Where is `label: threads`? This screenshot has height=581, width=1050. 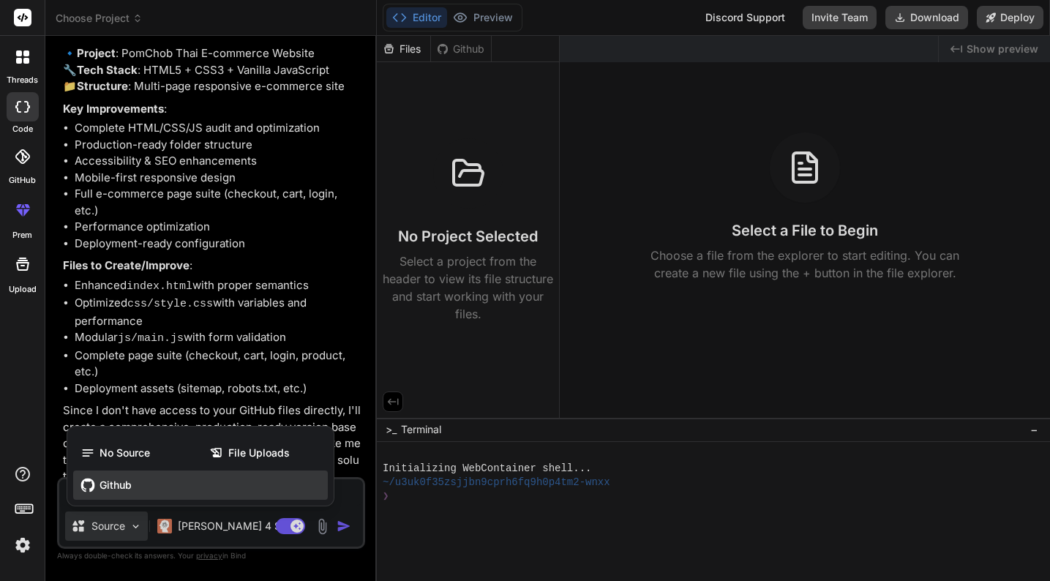
label: threads is located at coordinates (22, 80).